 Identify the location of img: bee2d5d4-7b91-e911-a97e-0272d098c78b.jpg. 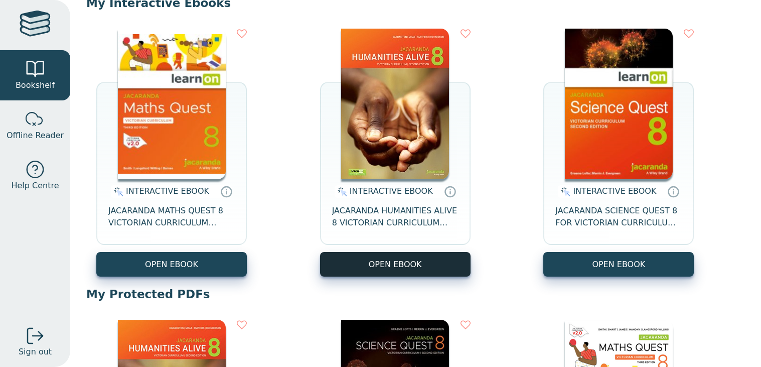
(395, 104).